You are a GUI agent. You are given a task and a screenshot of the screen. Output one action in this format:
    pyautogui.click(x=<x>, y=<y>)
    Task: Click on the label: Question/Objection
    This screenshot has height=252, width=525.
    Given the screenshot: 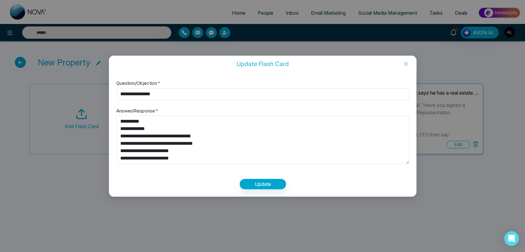 What is the action you would take?
    pyautogui.click(x=138, y=83)
    